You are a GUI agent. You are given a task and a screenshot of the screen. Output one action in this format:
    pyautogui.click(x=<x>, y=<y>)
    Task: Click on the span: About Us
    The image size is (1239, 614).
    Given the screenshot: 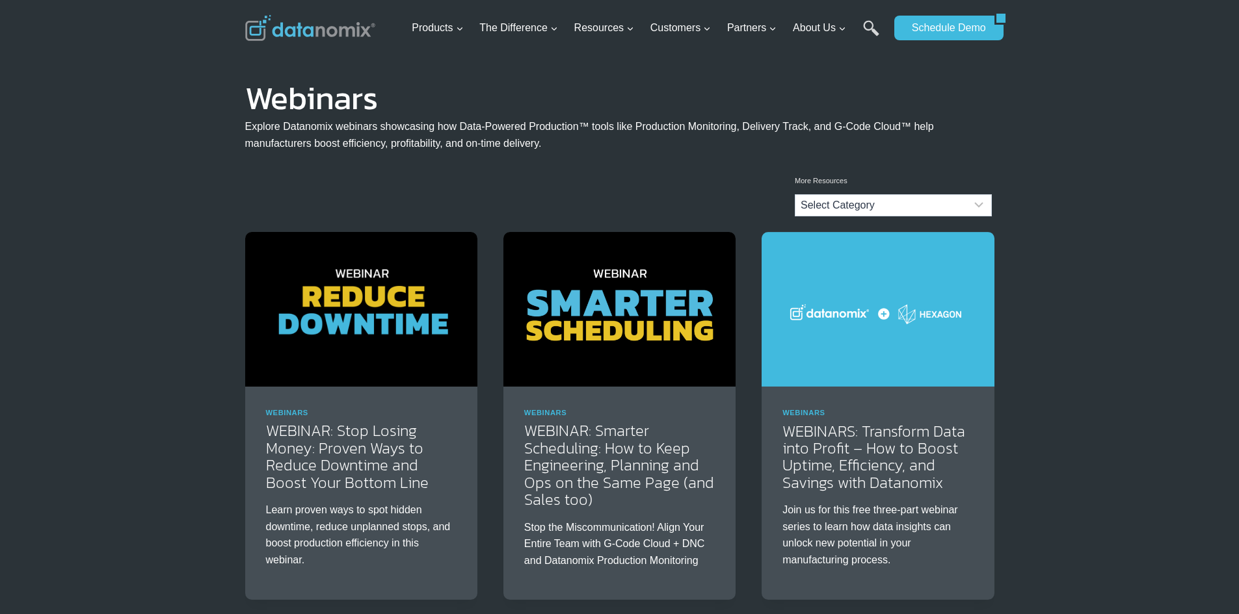 What is the action you would take?
    pyautogui.click(x=819, y=28)
    